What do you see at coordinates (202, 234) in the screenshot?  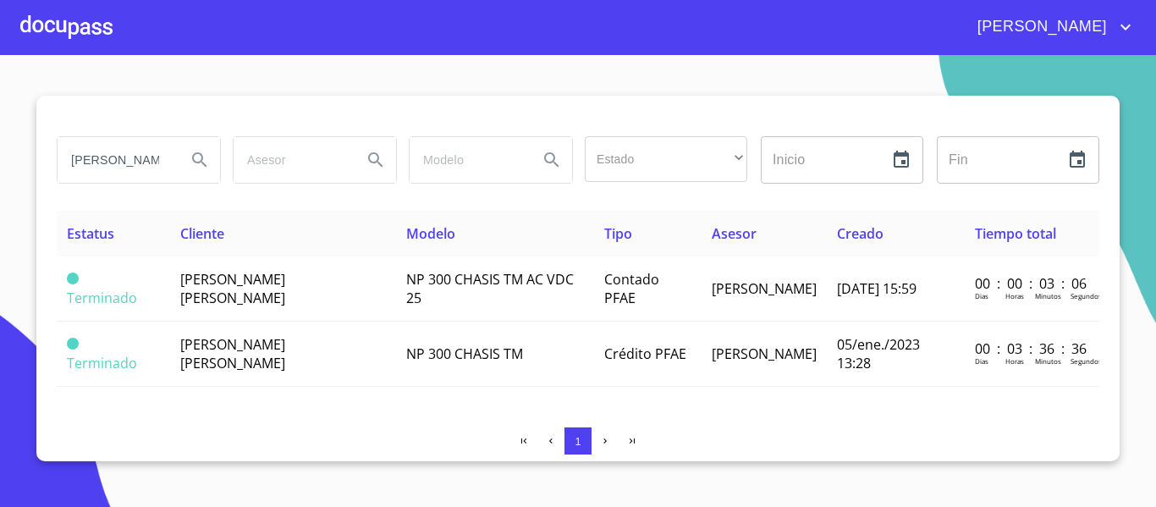 I see `span: Cliente` at bounding box center [202, 234].